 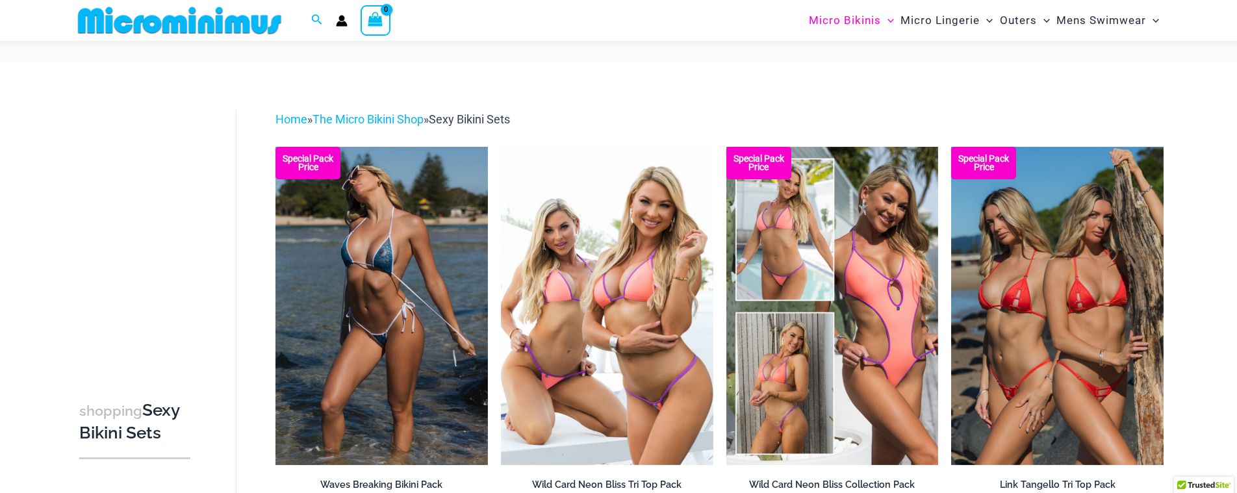 What do you see at coordinates (832, 485) in the screenshot?
I see `h2: Wild Card Neon Bliss Collection Pack` at bounding box center [832, 485].